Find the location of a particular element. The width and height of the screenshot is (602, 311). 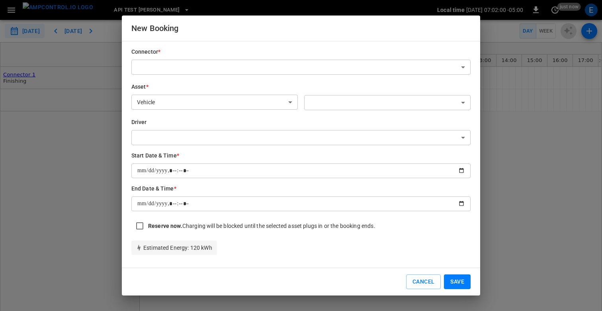

h6: Driver is located at coordinates (301, 123).